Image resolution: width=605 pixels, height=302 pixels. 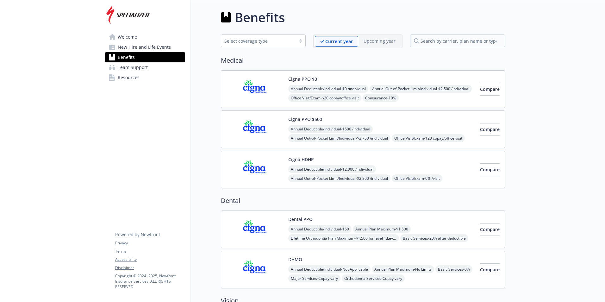 I want to click on span: Office Visit/Exam - 0% /visit, so click(x=417, y=178).